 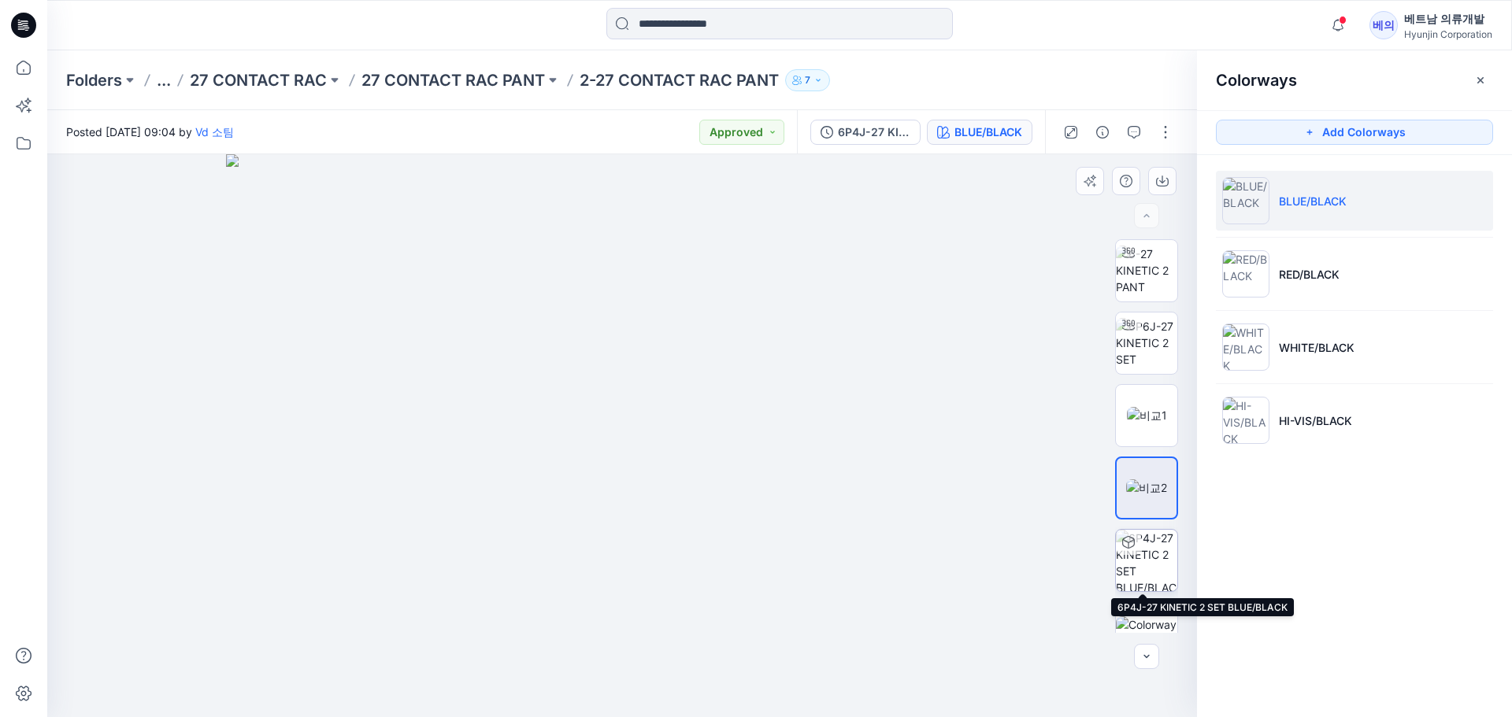 What do you see at coordinates (1316, 347) in the screenshot?
I see `p: WHITE/BLACK` at bounding box center [1316, 347].